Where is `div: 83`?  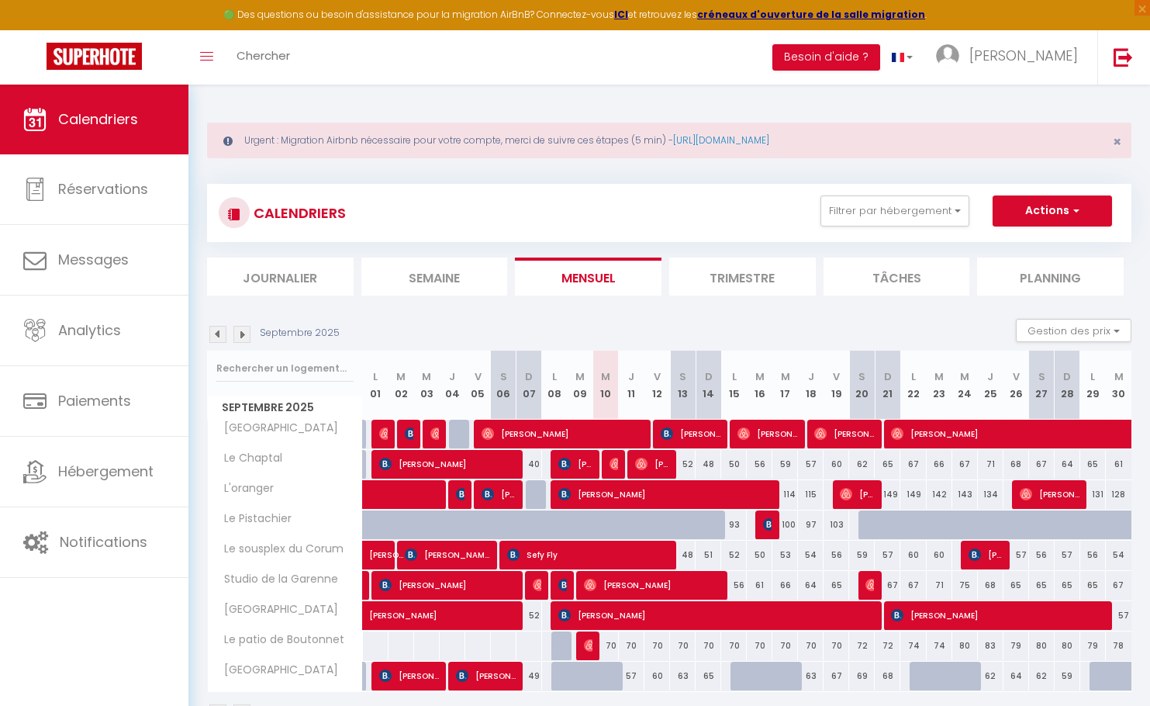 div: 83 is located at coordinates (990, 645).